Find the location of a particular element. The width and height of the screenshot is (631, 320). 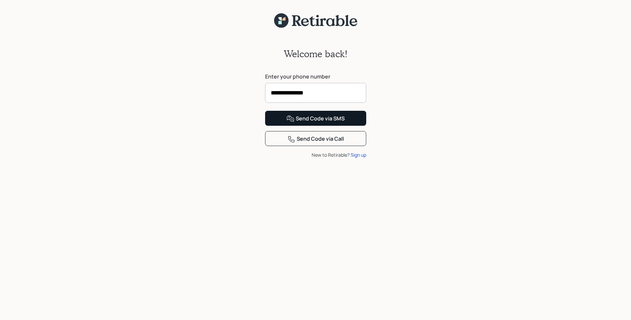

h2: Welcome back! is located at coordinates (316, 54).